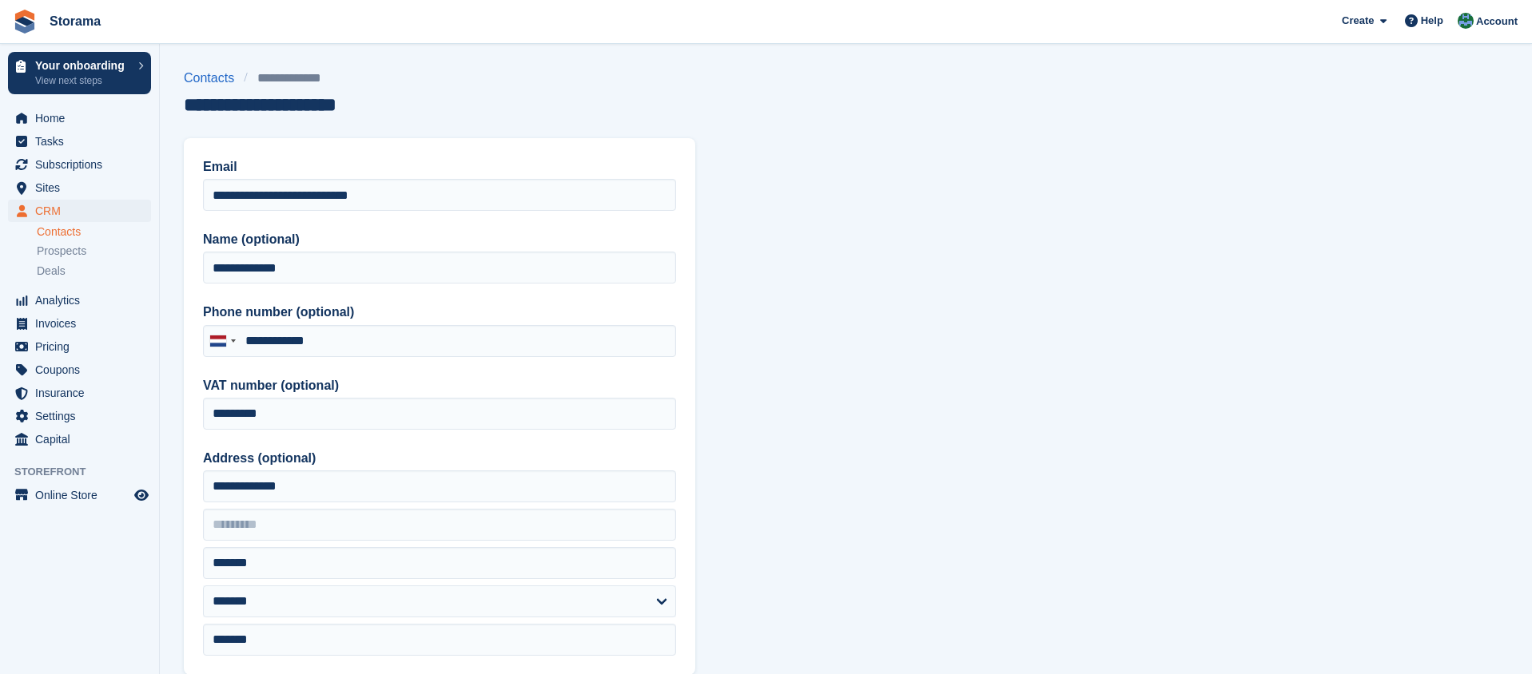 This screenshot has width=1532, height=674. What do you see at coordinates (79, 73) in the screenshot?
I see `a: Your onboarding View next steps` at bounding box center [79, 73].